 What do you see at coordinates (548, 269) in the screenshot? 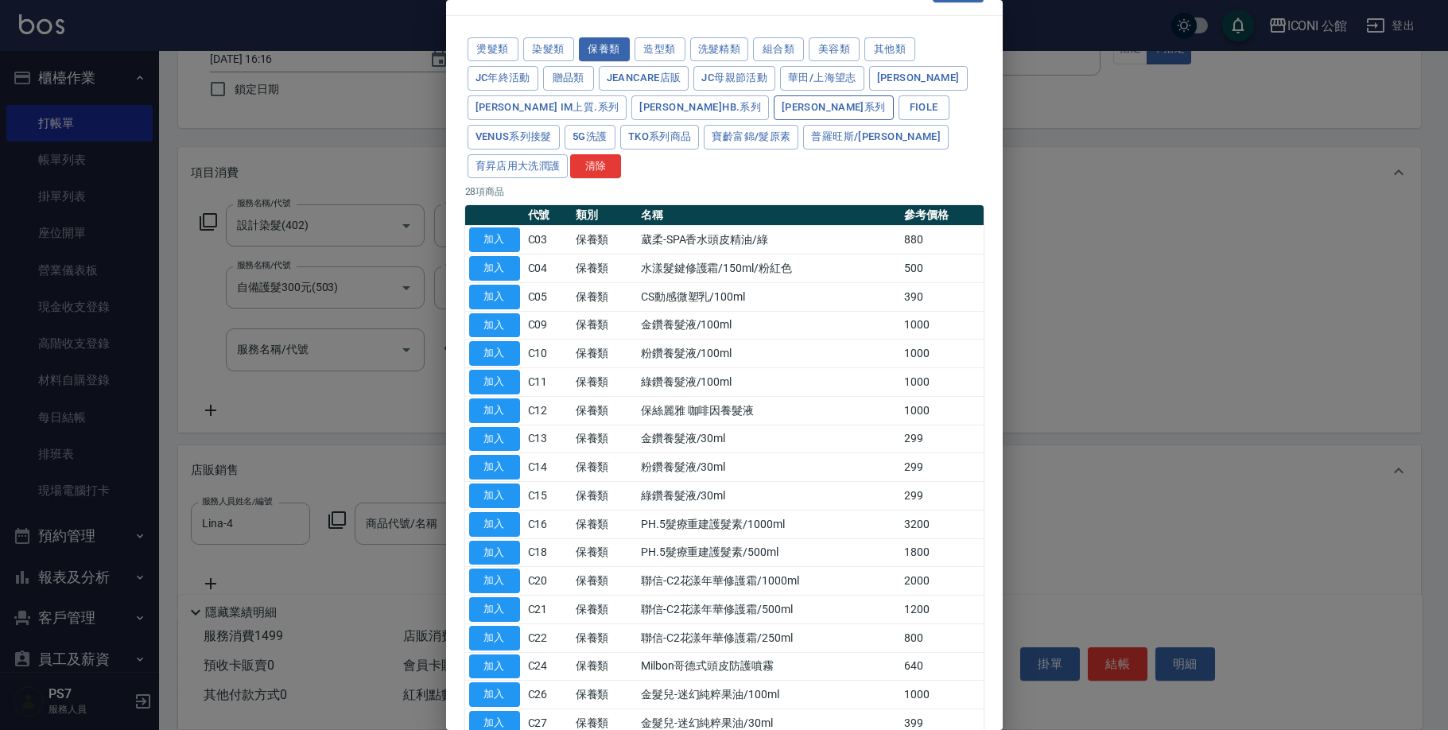
I see `td: C04` at bounding box center [548, 269].